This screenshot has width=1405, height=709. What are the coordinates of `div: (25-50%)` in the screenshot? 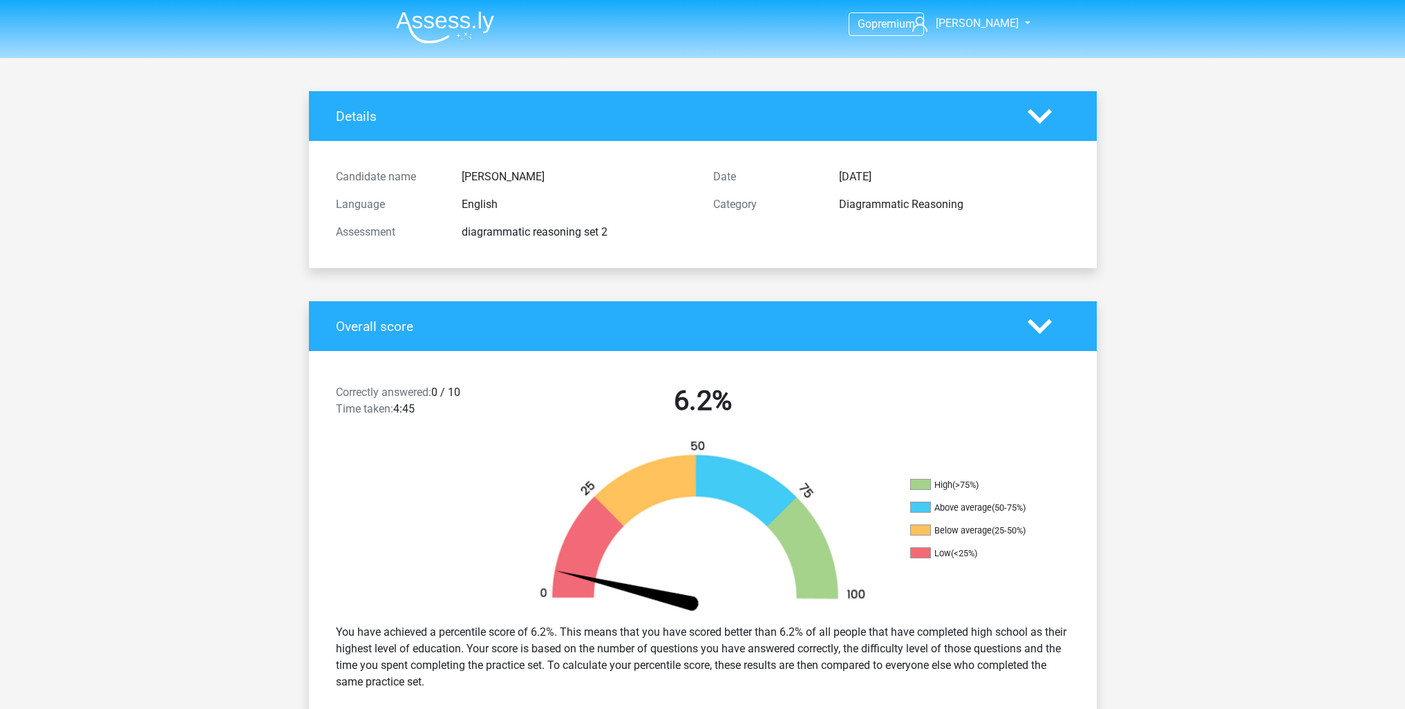 It's located at (1008, 530).